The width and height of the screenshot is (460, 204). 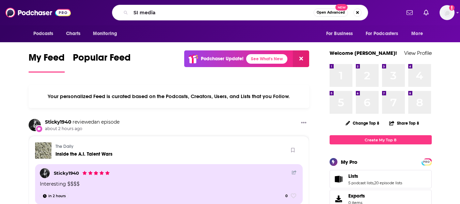 I want to click on a: Create My Top 8, so click(x=380, y=139).